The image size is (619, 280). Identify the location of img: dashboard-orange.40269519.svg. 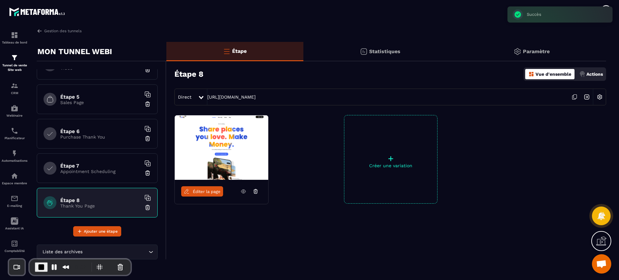
(531, 74).